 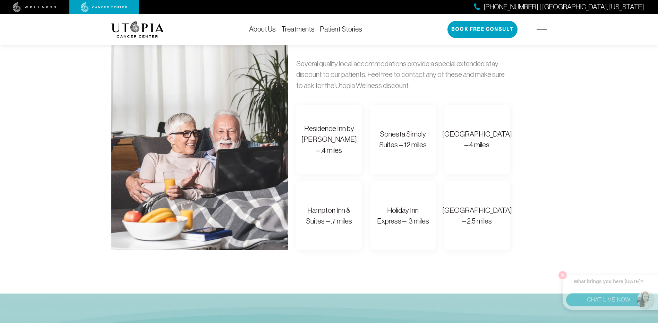 I want to click on a: Treatments, so click(x=298, y=29).